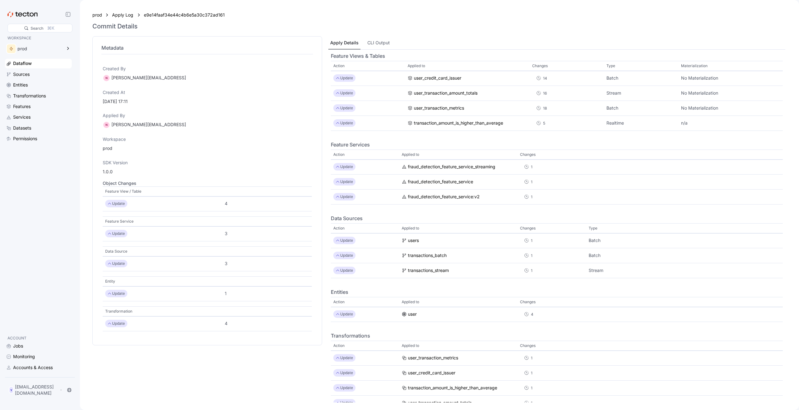  What do you see at coordinates (51, 28) in the screenshot?
I see `div: ⌘K` at bounding box center [51, 28].